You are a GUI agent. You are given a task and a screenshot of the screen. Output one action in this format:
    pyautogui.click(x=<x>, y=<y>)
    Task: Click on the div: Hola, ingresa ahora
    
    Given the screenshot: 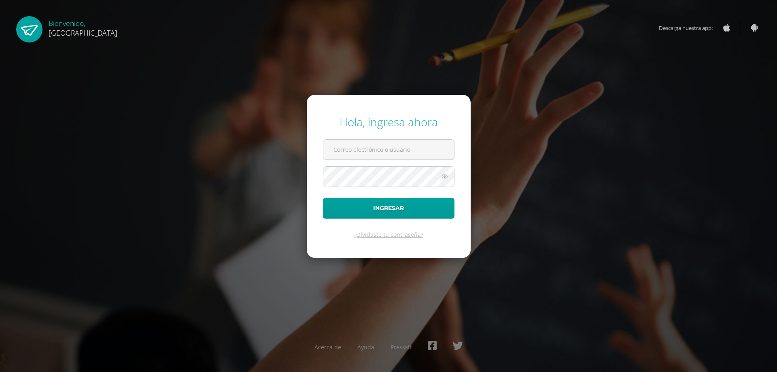 What is the action you would take?
    pyautogui.click(x=389, y=122)
    